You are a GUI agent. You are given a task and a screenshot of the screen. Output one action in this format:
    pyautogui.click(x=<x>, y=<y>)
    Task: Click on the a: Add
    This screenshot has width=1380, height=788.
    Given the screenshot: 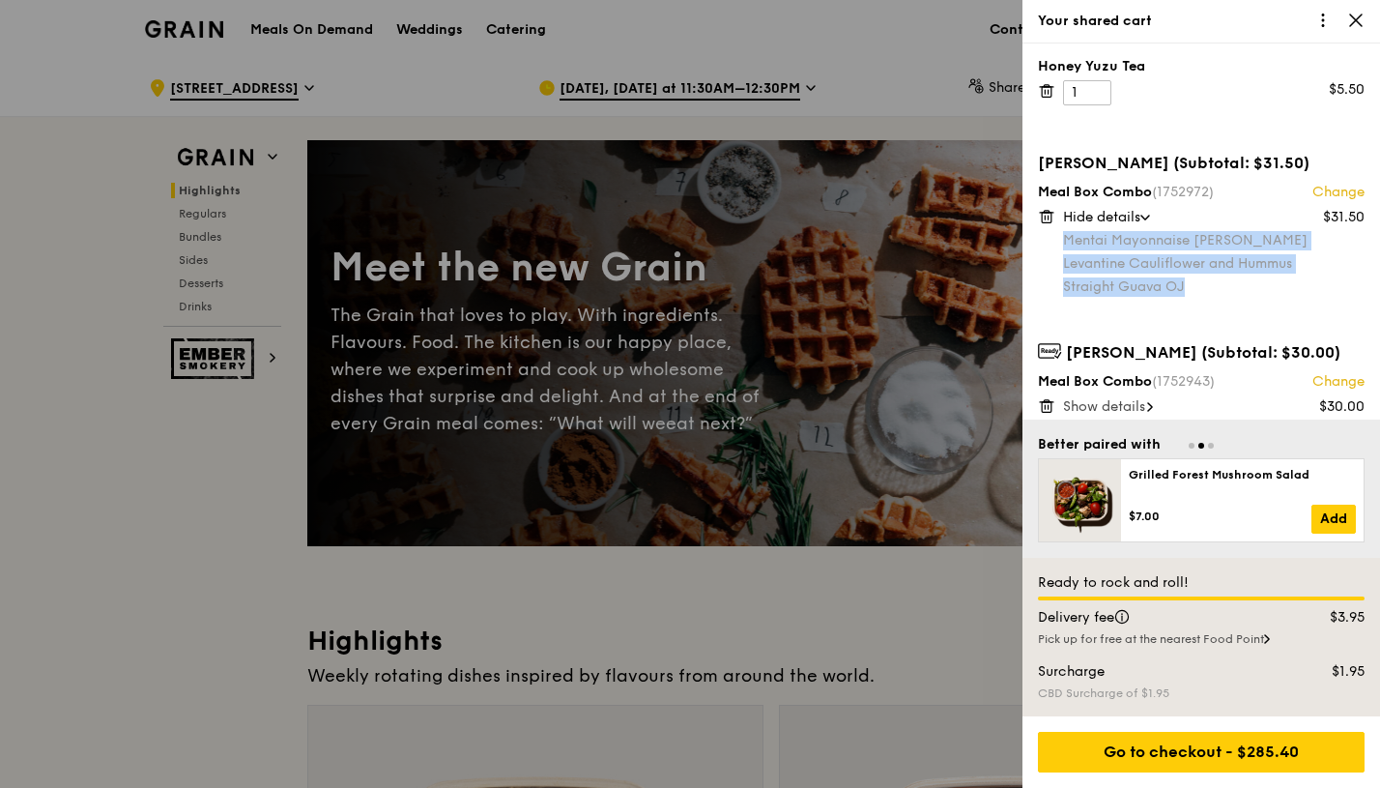 What is the action you would take?
    pyautogui.click(x=1334, y=519)
    